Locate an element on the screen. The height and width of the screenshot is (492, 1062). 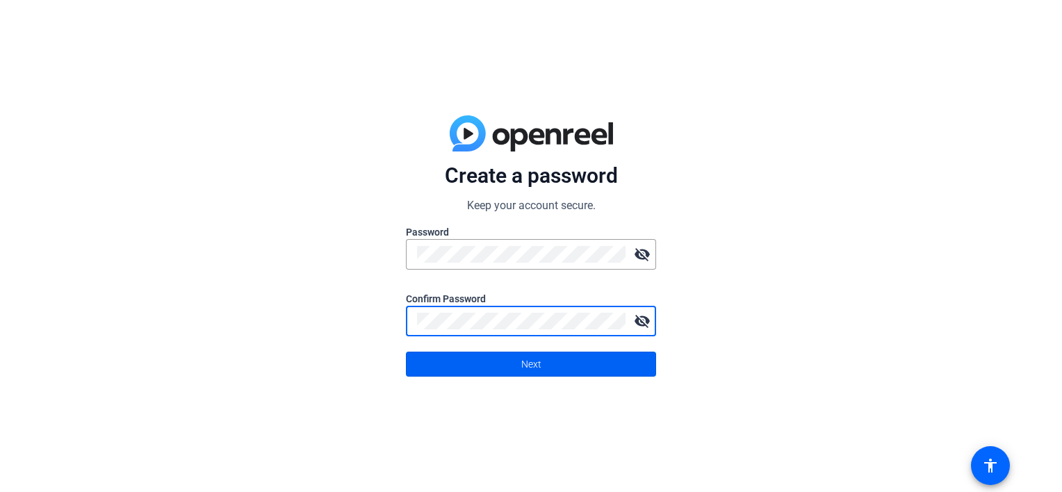
span: Next is located at coordinates (531, 364).